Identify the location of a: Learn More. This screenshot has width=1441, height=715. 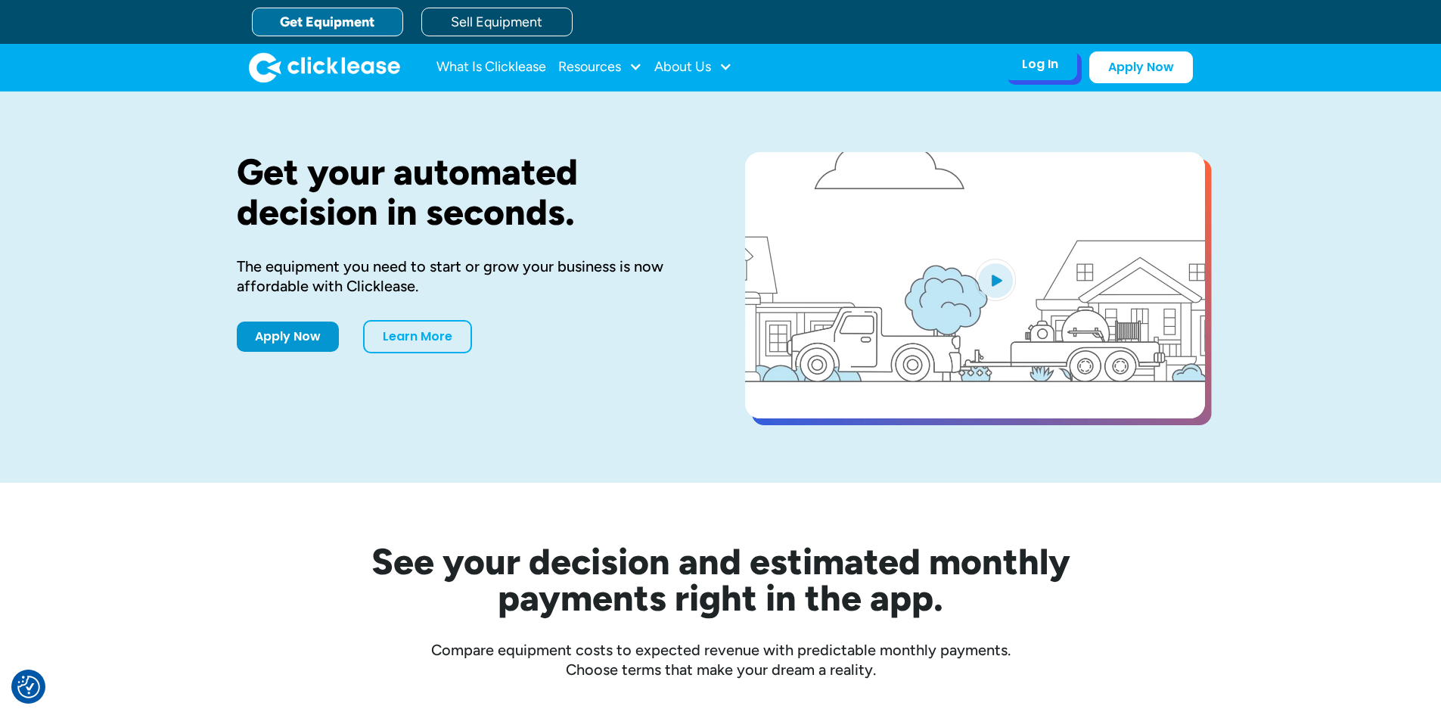
(418, 337).